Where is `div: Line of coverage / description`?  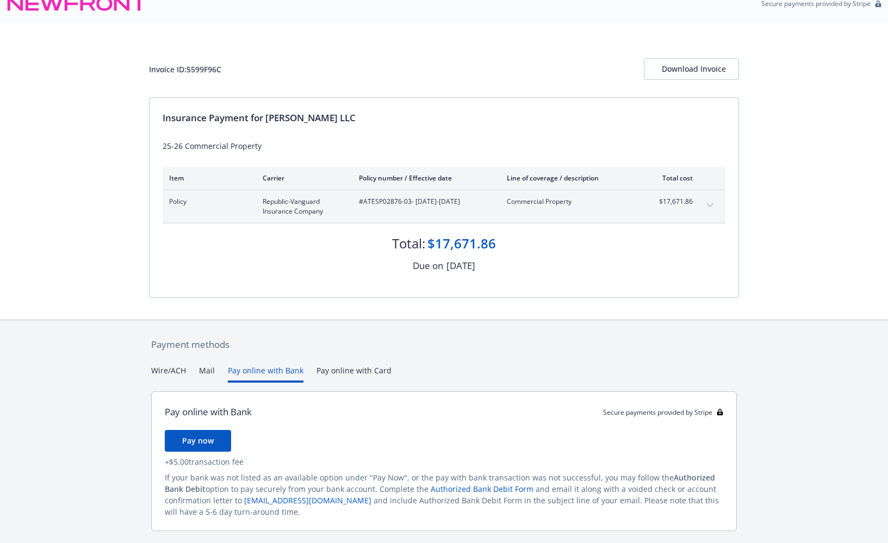
div: Line of coverage / description is located at coordinates (570, 178).